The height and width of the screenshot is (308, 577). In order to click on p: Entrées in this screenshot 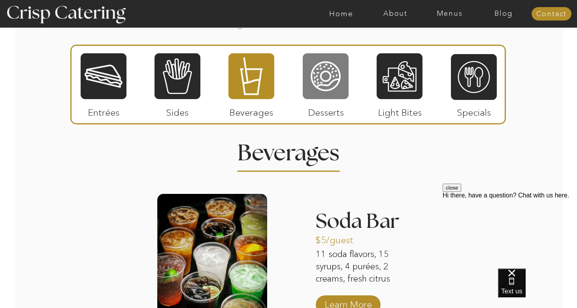, I will do `click(103, 111)`.